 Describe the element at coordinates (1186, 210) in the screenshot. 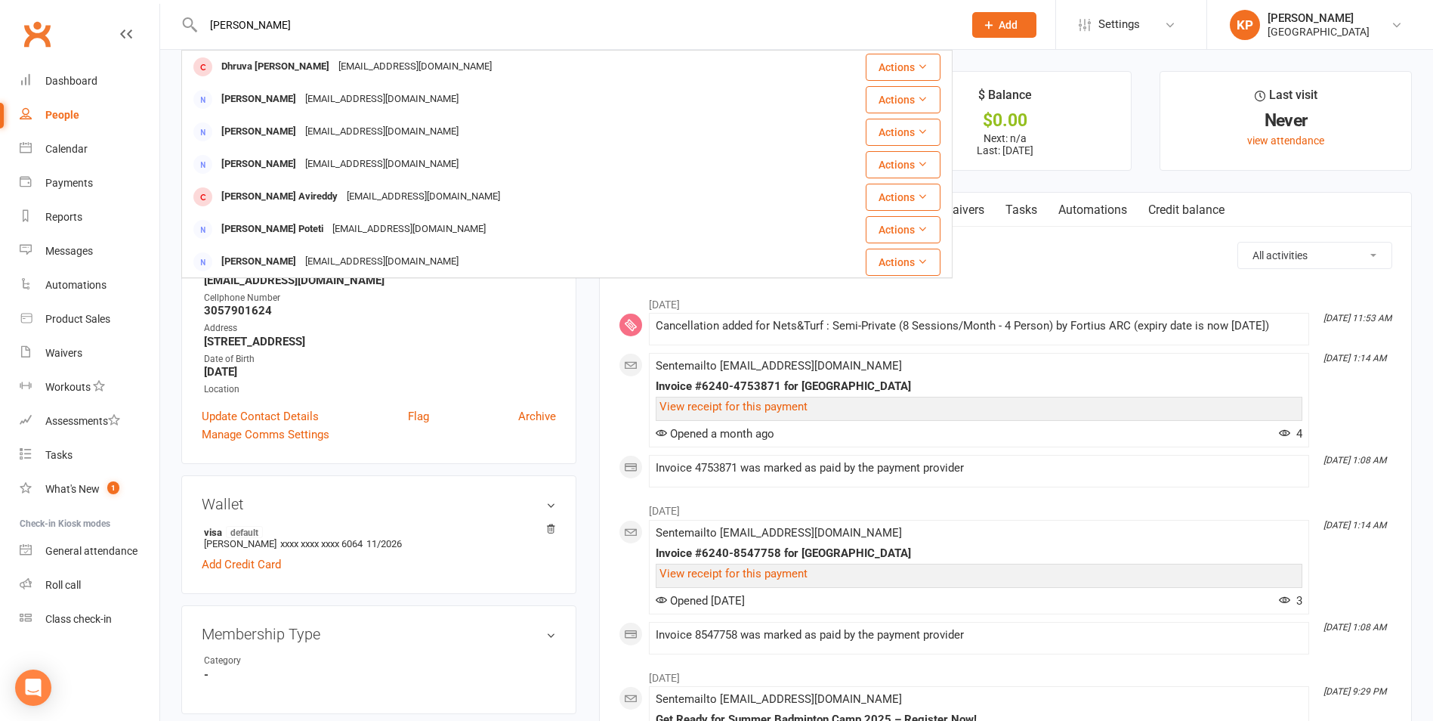

I see `a: Credit balance` at that location.